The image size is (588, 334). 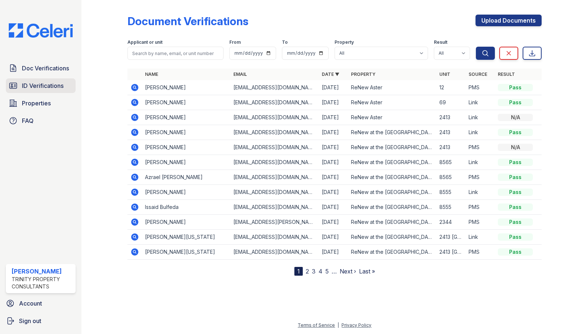 What do you see at coordinates (41, 121) in the screenshot?
I see `a: FAQ` at bounding box center [41, 121].